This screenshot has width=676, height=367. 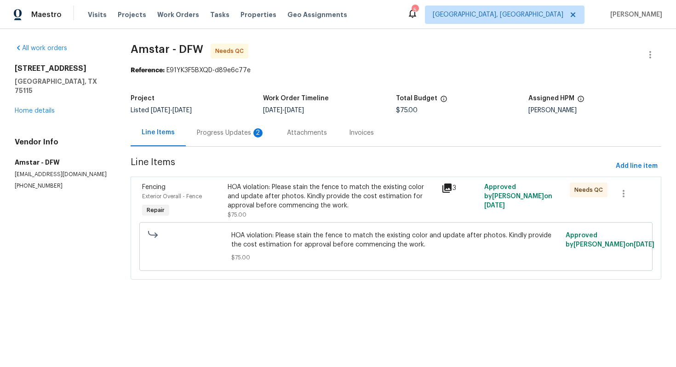 What do you see at coordinates (361, 133) in the screenshot?
I see `div: Invoices` at bounding box center [361, 133].